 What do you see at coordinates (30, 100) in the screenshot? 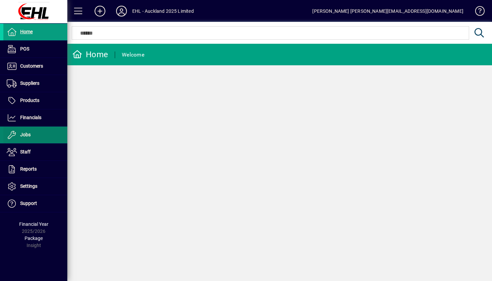
I see `span: Products` at bounding box center [30, 100].